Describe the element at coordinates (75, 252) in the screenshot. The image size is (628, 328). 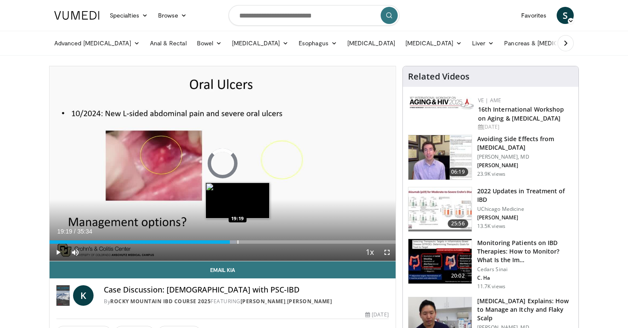
I see `button: Mute` at that location.